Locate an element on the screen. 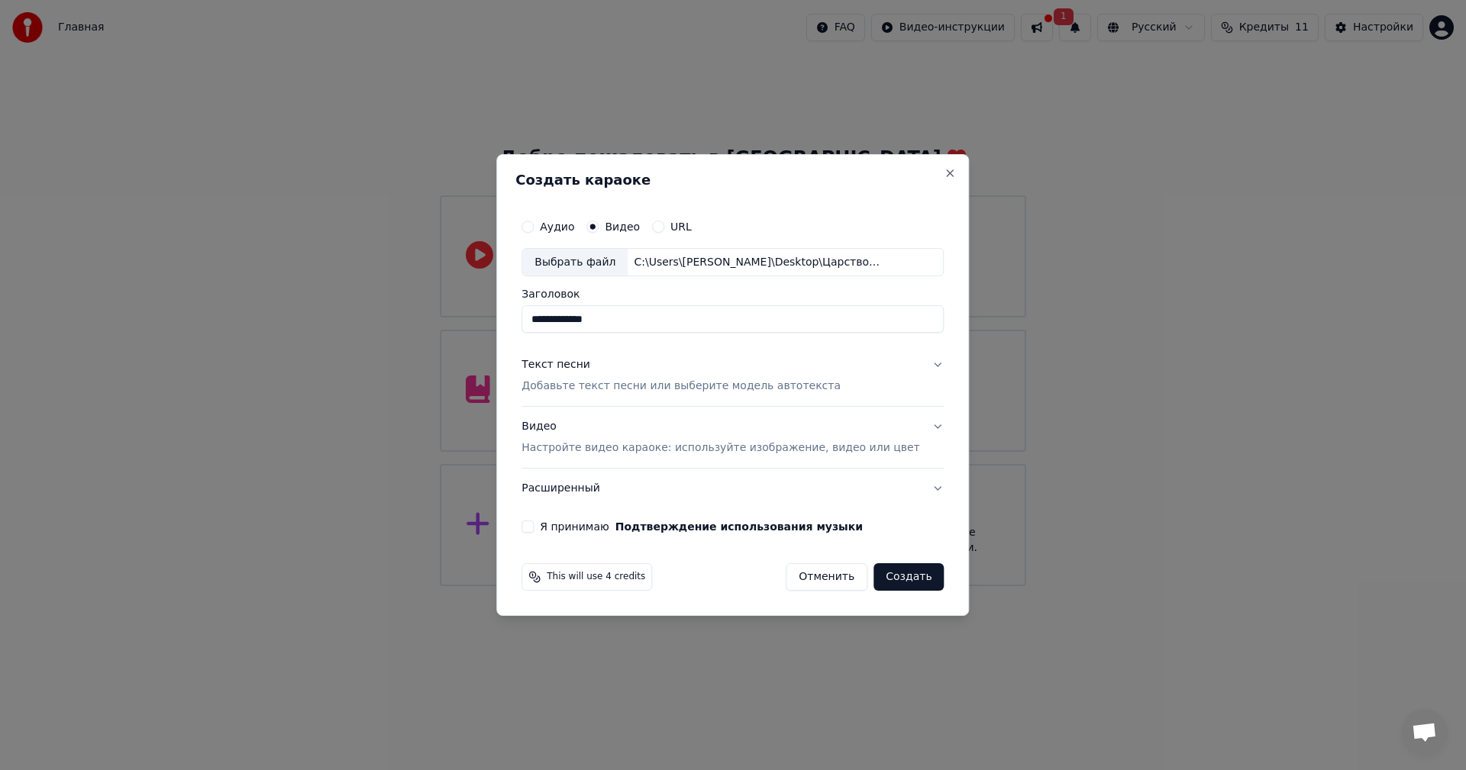 This screenshot has height=770, width=1466. div: Текст песни is located at coordinates (556, 366).